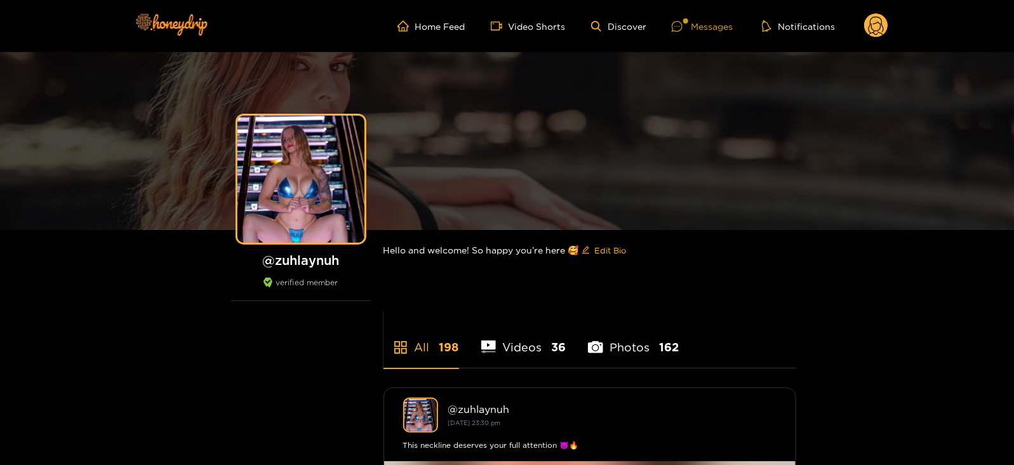 The width and height of the screenshot is (1014, 465). What do you see at coordinates (590, 445) in the screenshot?
I see `div: This neckline deserves your full attention 😈🔥` at bounding box center [590, 445].